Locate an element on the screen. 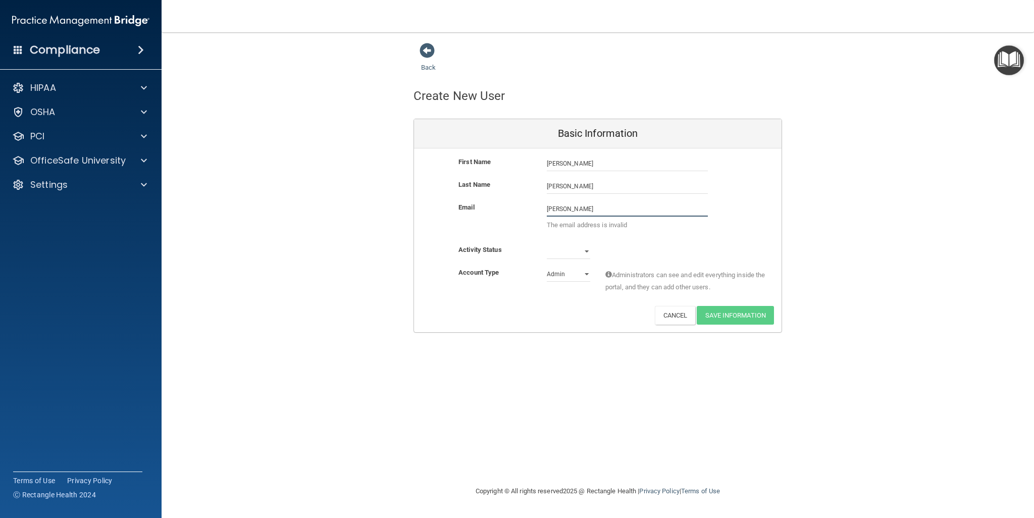  button: Save Information is located at coordinates (735, 315).